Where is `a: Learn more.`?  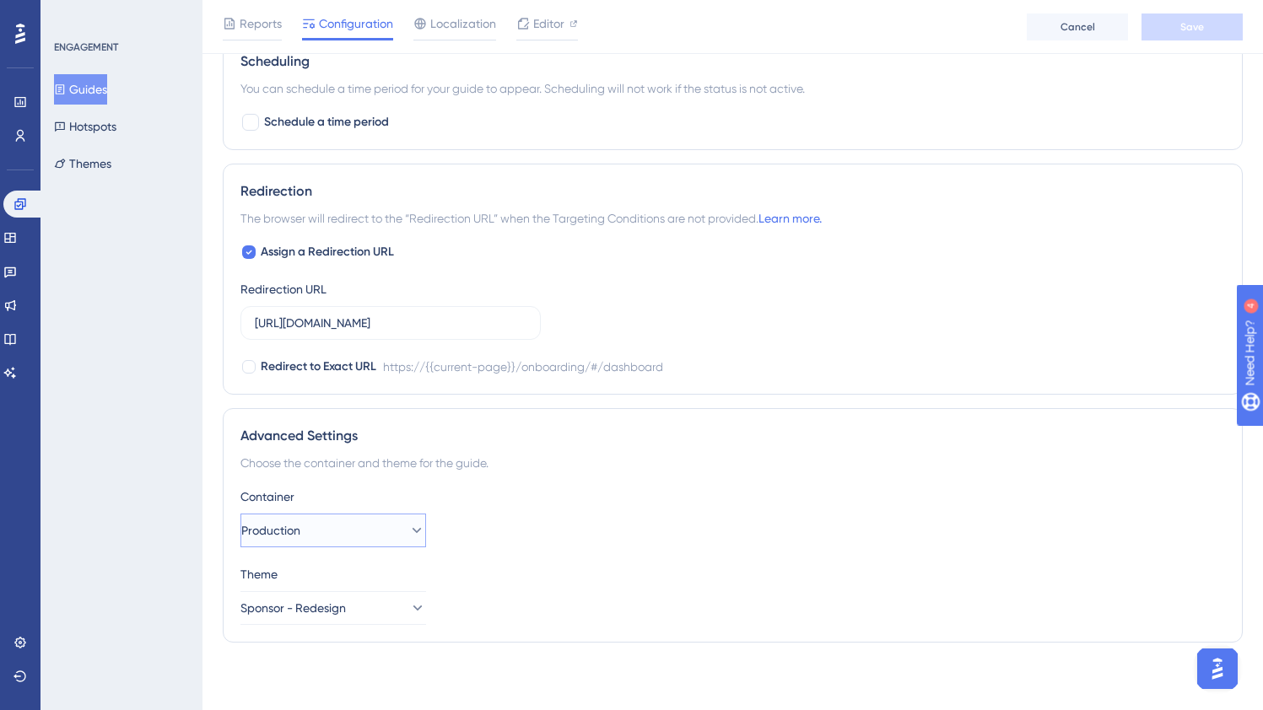
a: Learn more. is located at coordinates (789, 218).